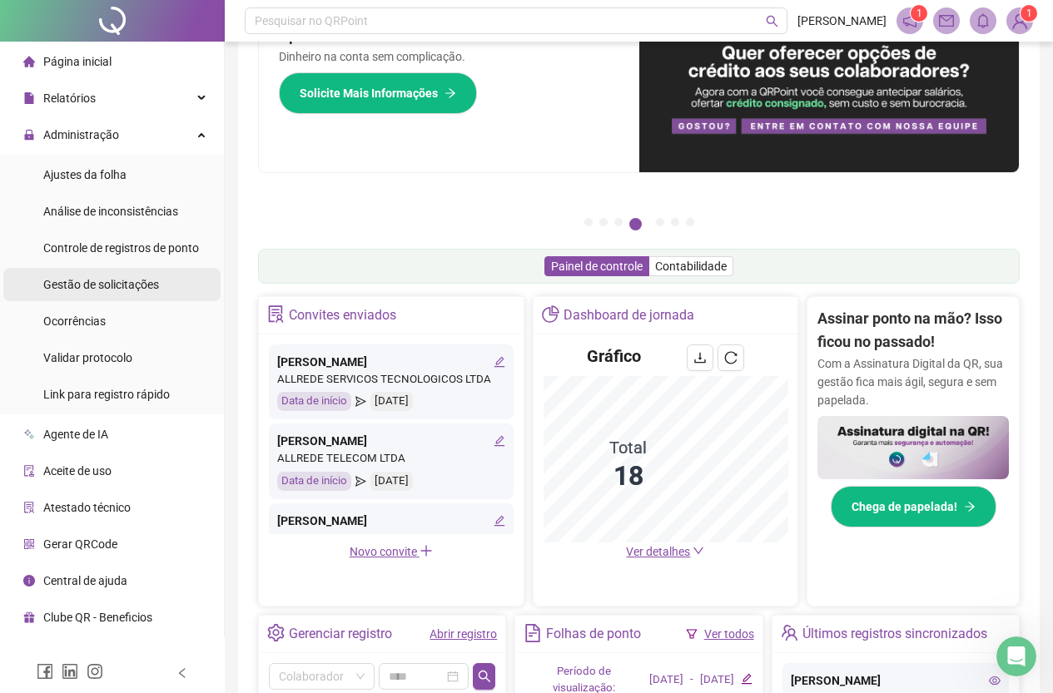  What do you see at coordinates (95, 672) in the screenshot?
I see `span: instagram` at bounding box center [95, 672].